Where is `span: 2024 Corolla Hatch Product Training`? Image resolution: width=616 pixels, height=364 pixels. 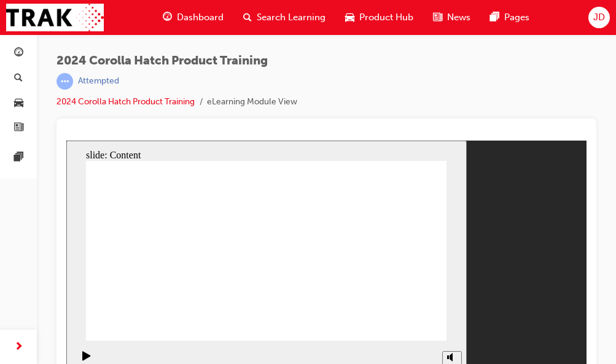
span: 2024 Corolla Hatch Product Training is located at coordinates (177, 61).